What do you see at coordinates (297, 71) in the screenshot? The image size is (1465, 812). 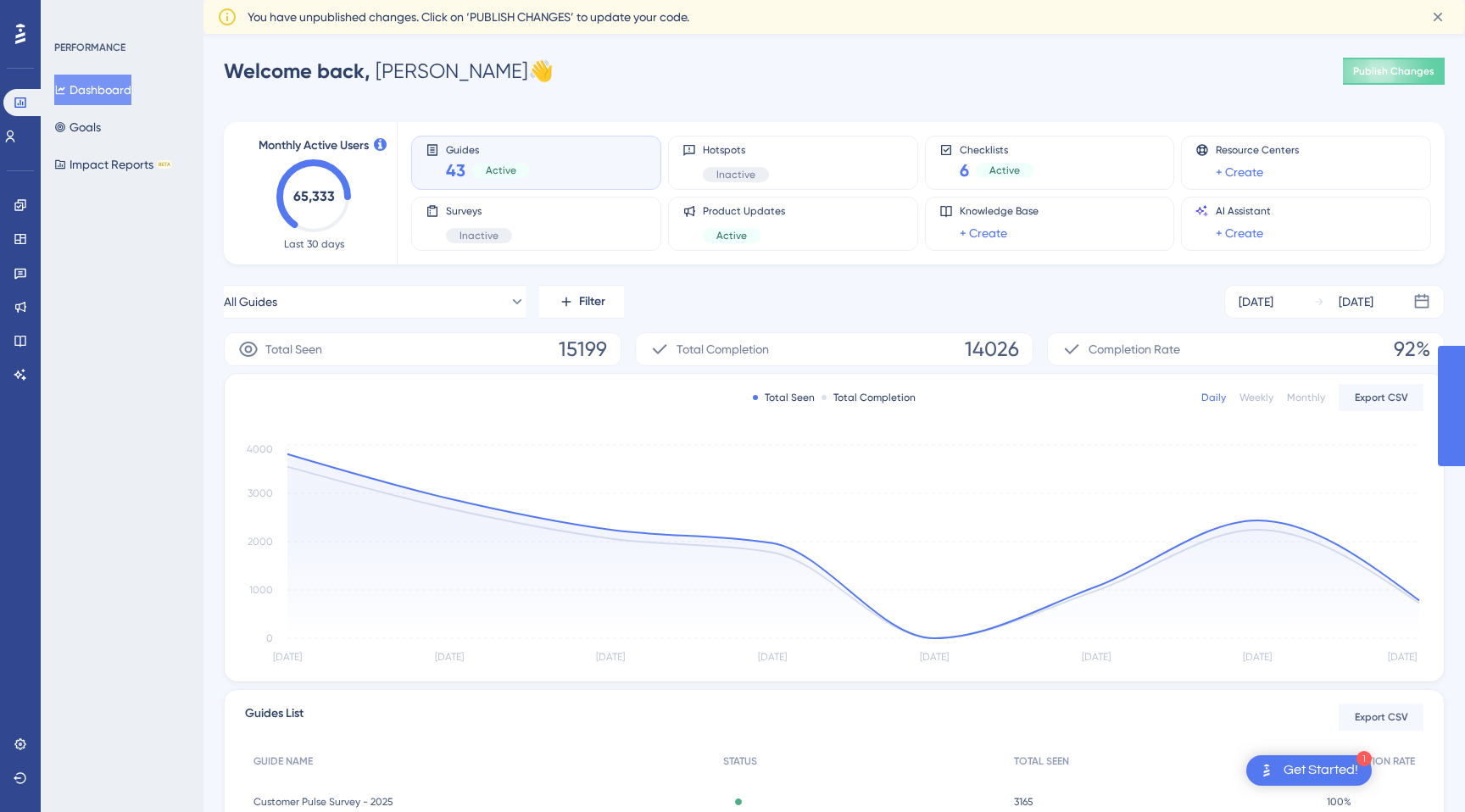 I see `span: Welcome back,` at bounding box center [297, 71].